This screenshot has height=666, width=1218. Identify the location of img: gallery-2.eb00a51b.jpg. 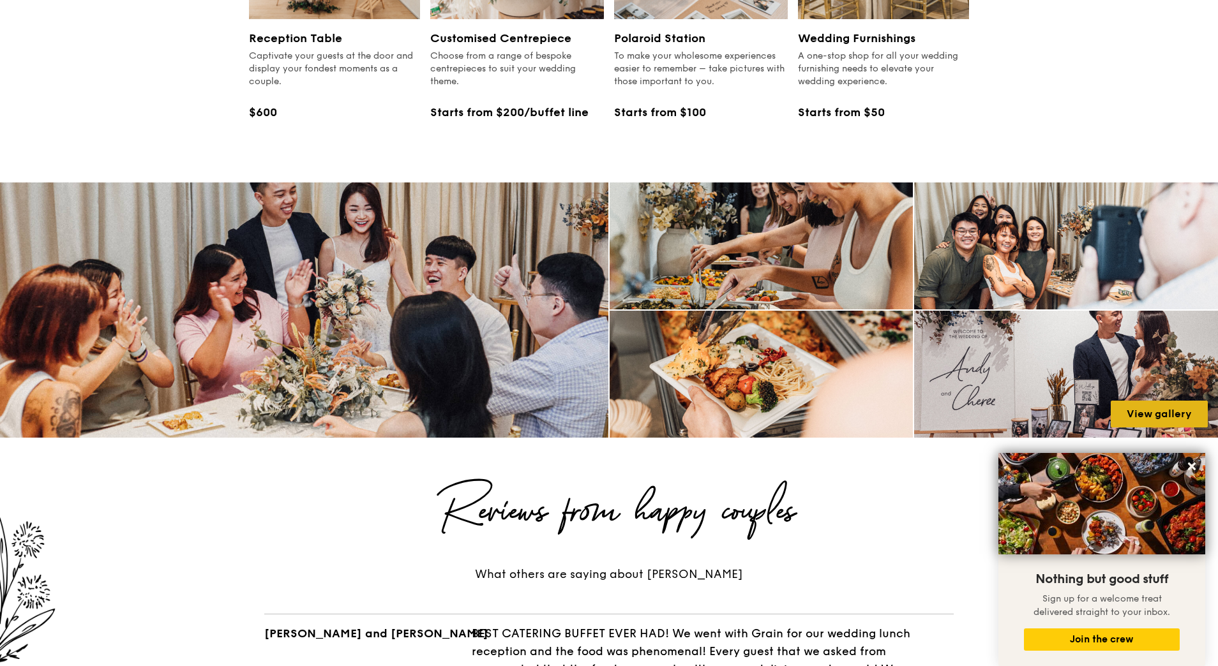
(761, 246).